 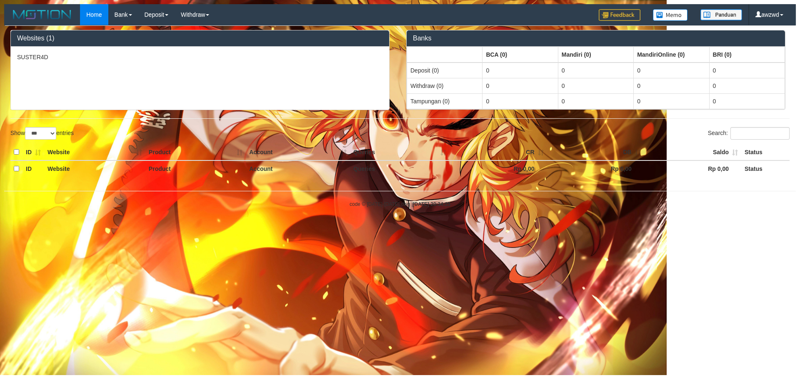 What do you see at coordinates (498, 152) in the screenshot?
I see `th: CR` at bounding box center [498, 152].